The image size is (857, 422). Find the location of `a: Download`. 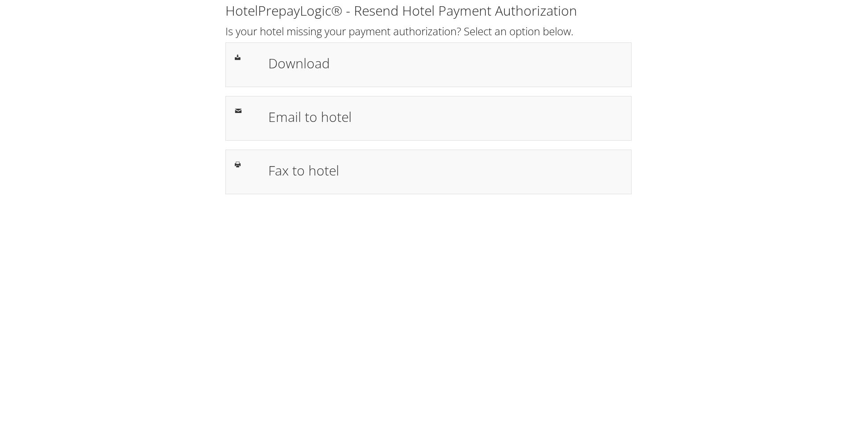

a: Download is located at coordinates (429, 65).